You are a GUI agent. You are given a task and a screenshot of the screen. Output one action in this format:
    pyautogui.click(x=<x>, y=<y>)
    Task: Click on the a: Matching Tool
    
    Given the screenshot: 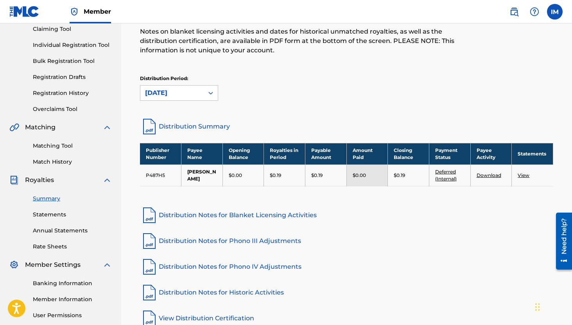 What is the action you would take?
    pyautogui.click(x=72, y=146)
    